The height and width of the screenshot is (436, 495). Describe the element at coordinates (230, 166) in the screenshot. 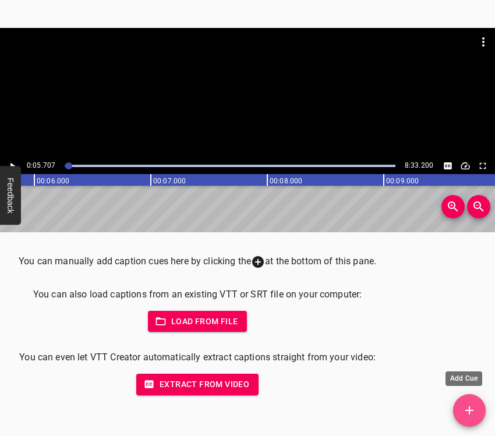

I see `div: Play progress` at that location.